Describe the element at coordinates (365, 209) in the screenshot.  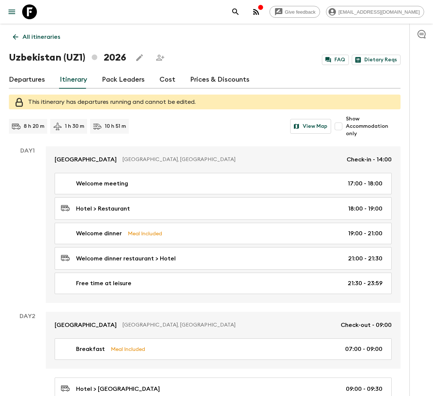
I see `p: 18:00 - 19:00` at that location.